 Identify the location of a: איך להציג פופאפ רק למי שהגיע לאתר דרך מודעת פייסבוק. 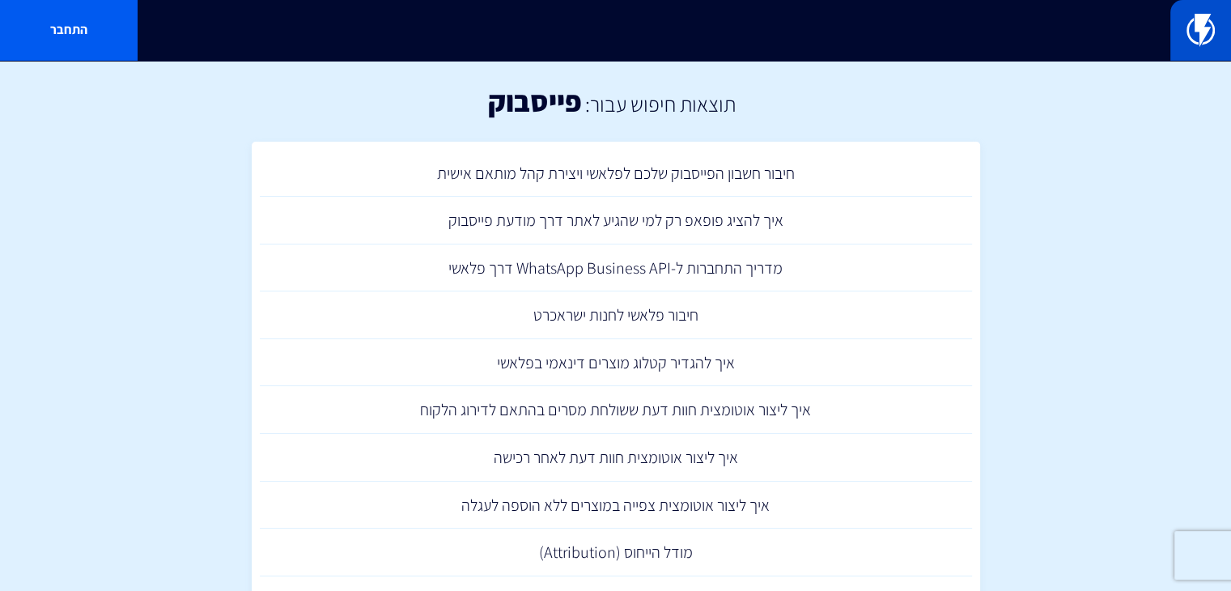
(616, 220).